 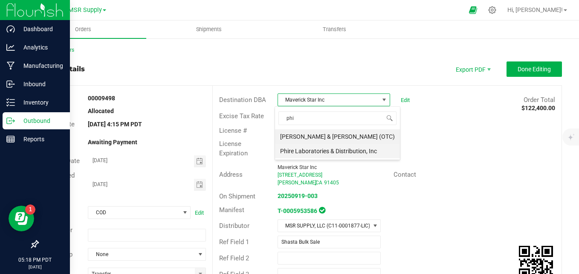 What do you see at coordinates (298, 196) in the screenshot?
I see `a: 20250919-003` at bounding box center [298, 196].